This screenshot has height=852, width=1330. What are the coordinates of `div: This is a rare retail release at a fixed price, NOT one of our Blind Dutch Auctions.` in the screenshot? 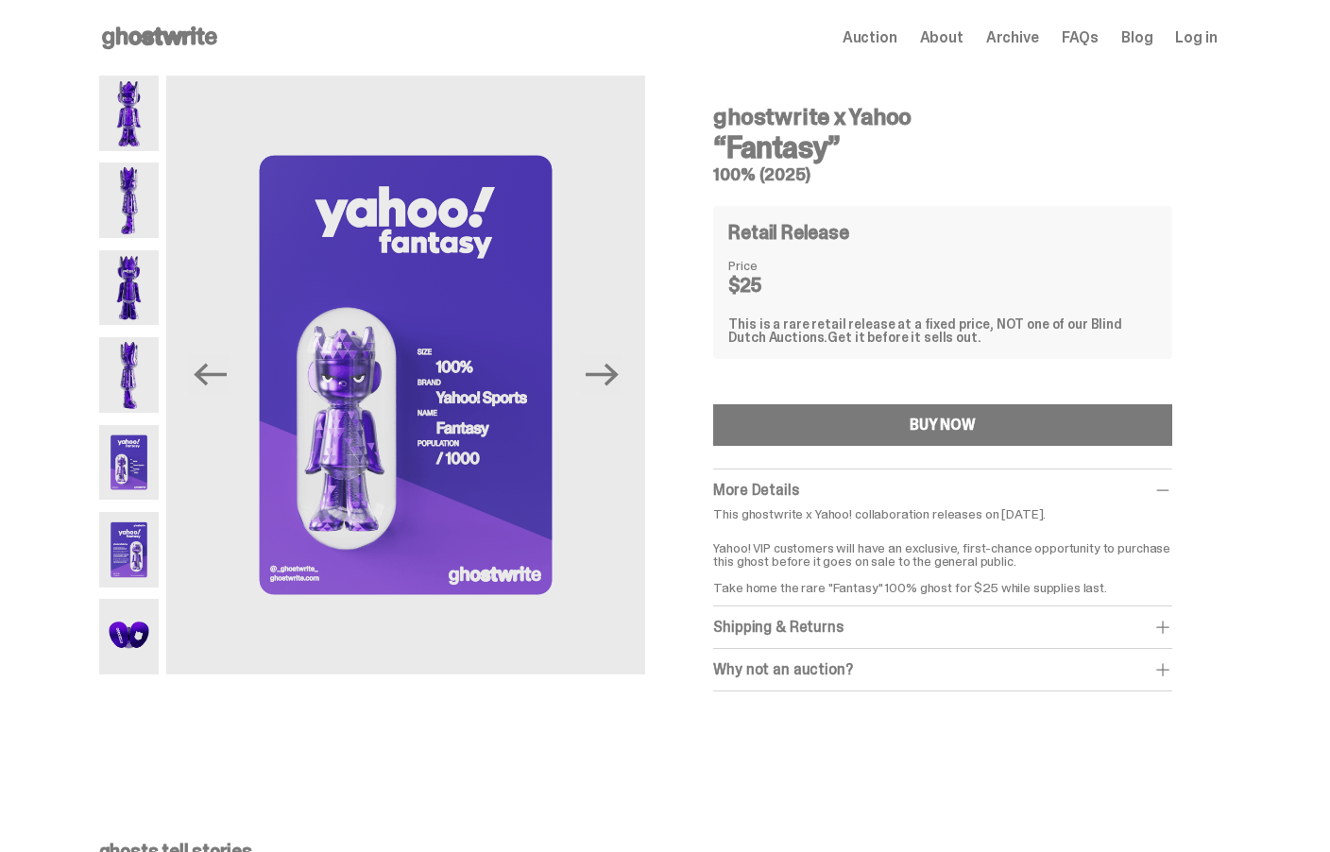 It's located at (941, 331).